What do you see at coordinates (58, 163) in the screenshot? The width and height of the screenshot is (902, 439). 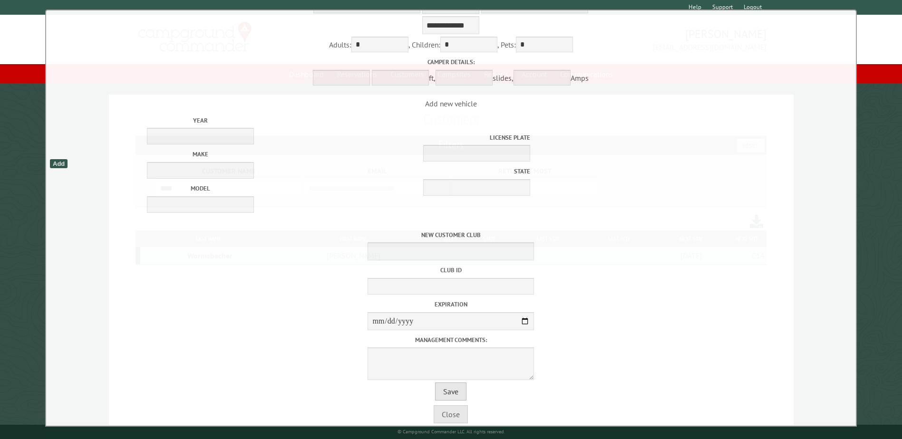 I see `div: Add` at bounding box center [58, 163].